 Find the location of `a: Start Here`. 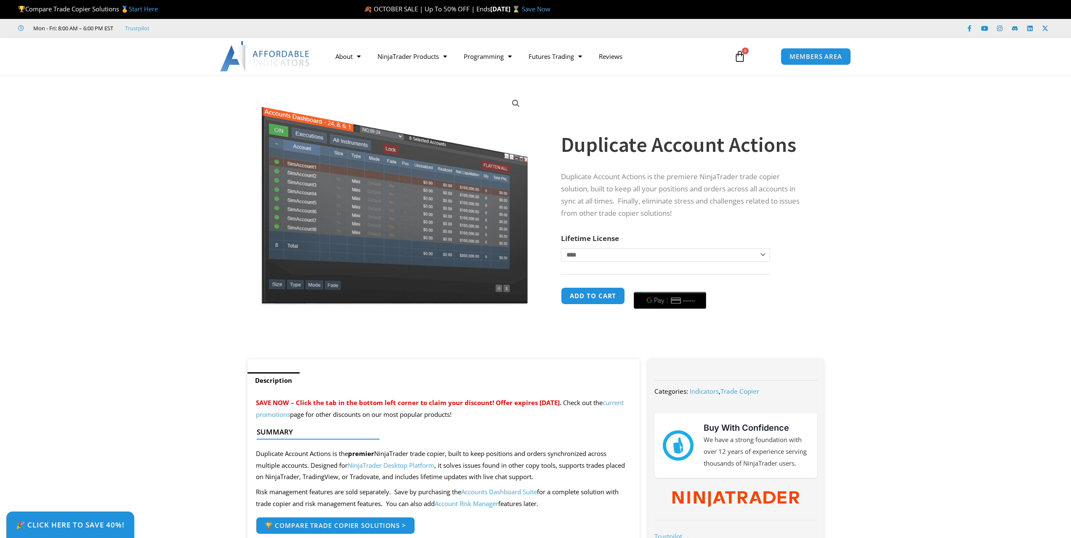

a: Start Here is located at coordinates (143, 9).